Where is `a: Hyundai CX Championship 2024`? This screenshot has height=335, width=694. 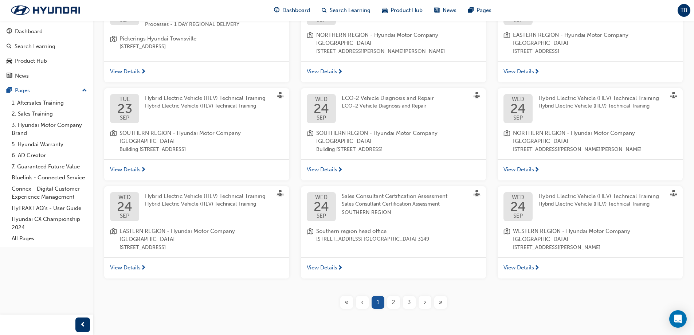
a: Hyundai CX Championship 2024 is located at coordinates (49, 223).